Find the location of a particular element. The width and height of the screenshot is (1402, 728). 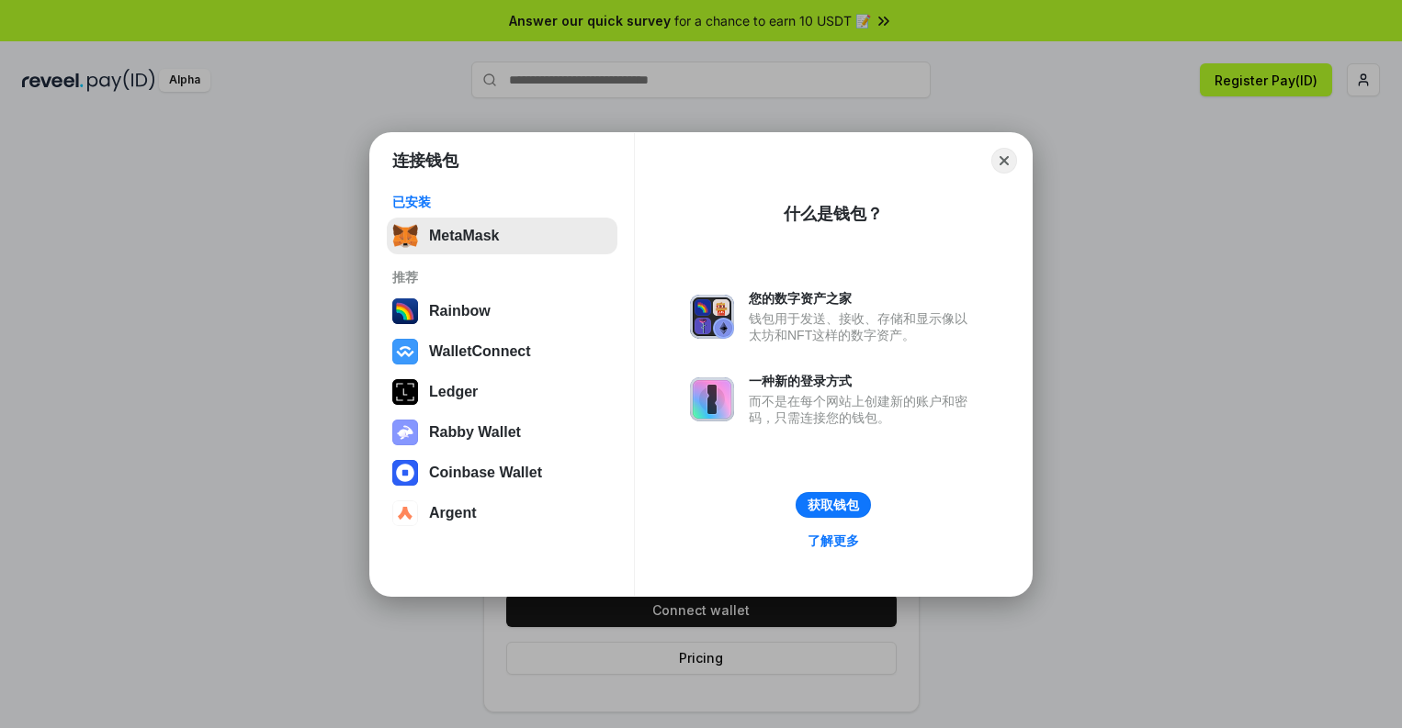

button: Close is located at coordinates (1004, 161).